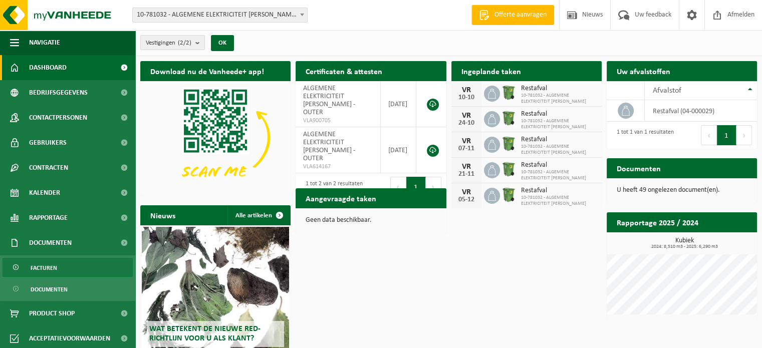 The width and height of the screenshot is (762, 348). Describe the element at coordinates (172, 43) in the screenshot. I see `button: Vestigingen(2/2)` at that location.